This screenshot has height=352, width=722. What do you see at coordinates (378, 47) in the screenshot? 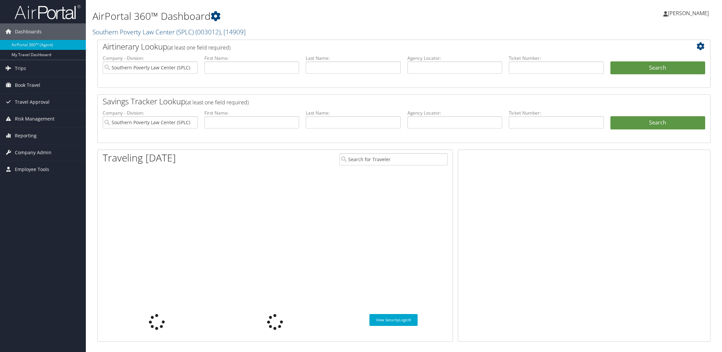
I see `h2: Airtinerary Lookup` at bounding box center [378, 47].